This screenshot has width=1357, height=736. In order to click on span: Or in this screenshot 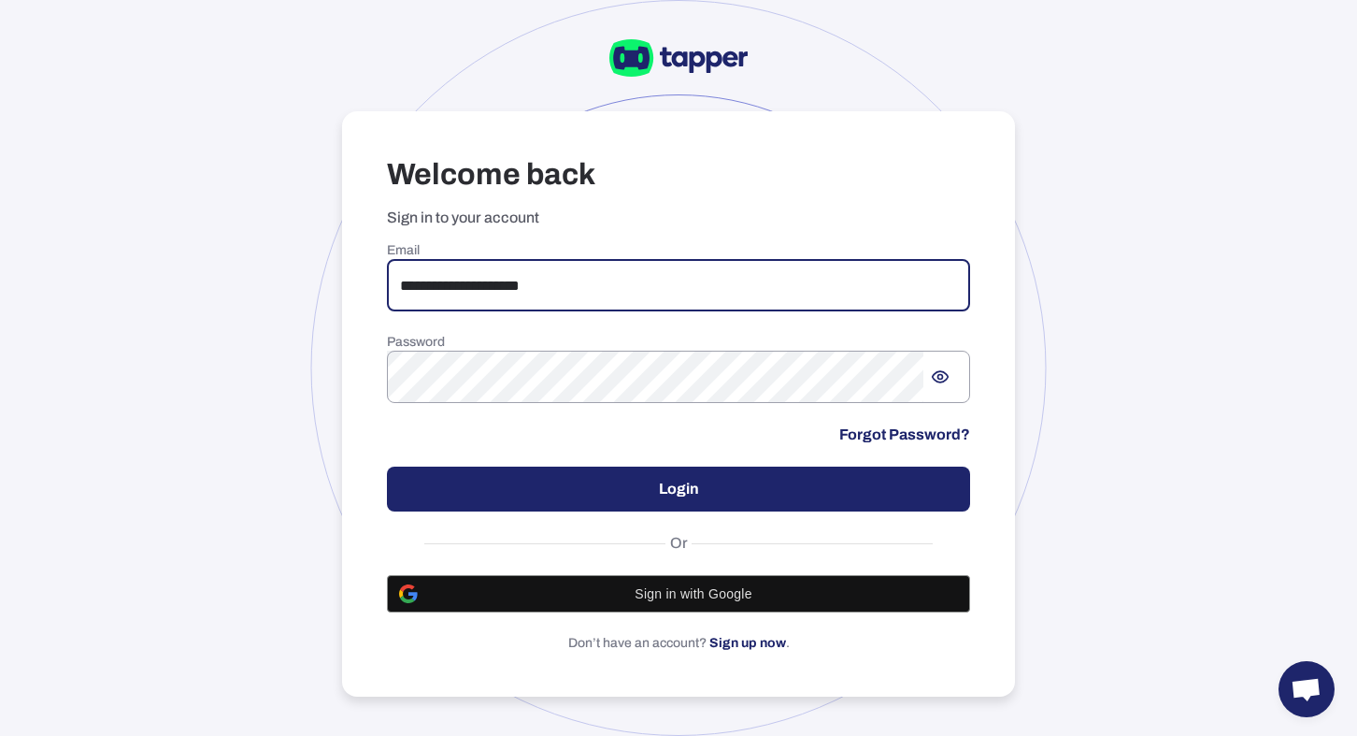, I will do `click(679, 543)`.